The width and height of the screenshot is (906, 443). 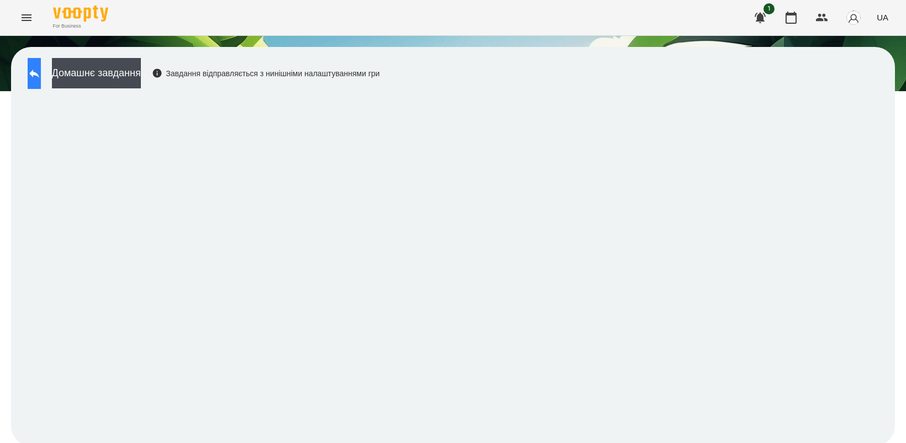 I want to click on button: Домашнє завдання, so click(x=96, y=73).